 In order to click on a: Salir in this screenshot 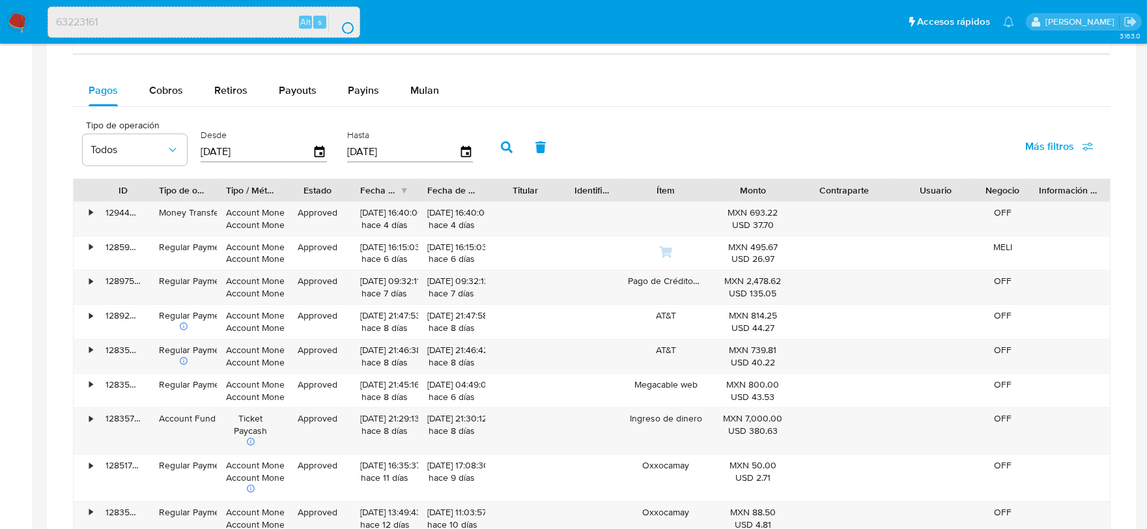, I will do `click(1130, 21)`.